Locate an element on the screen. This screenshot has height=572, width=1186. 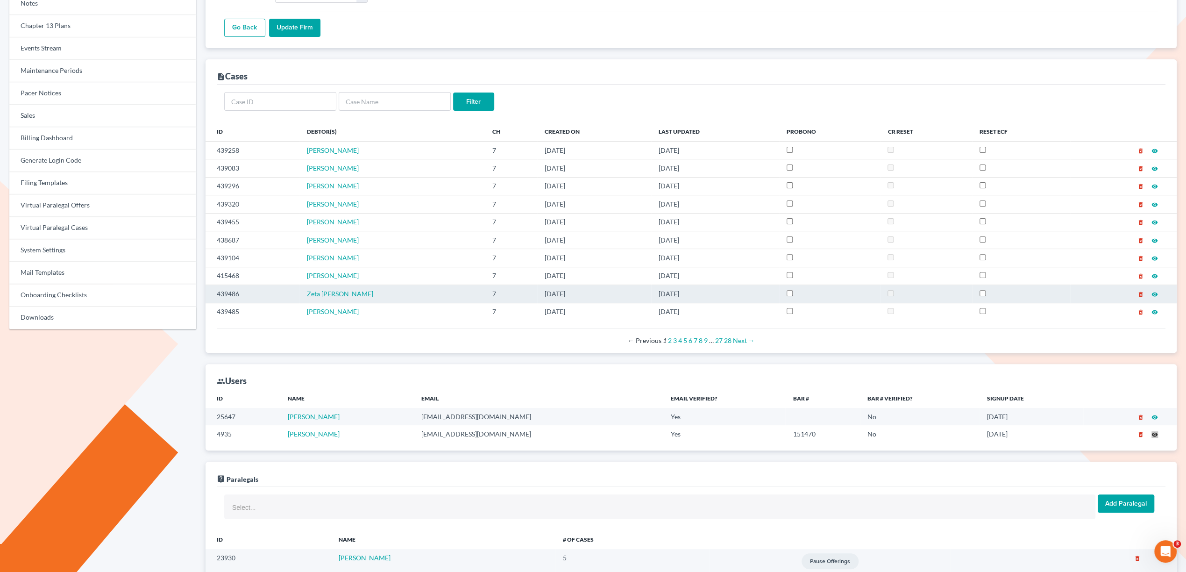
a: Maintenance Periods is located at coordinates (103, 71).